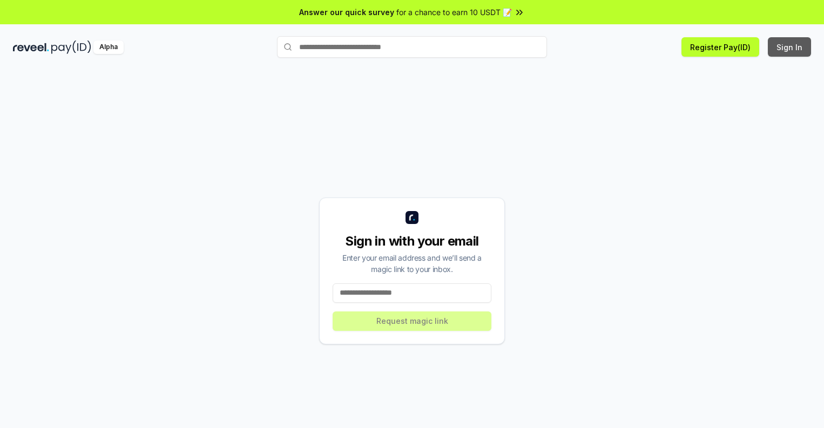 The height and width of the screenshot is (428, 824). What do you see at coordinates (71, 47) in the screenshot?
I see `img: pay_id` at bounding box center [71, 47].